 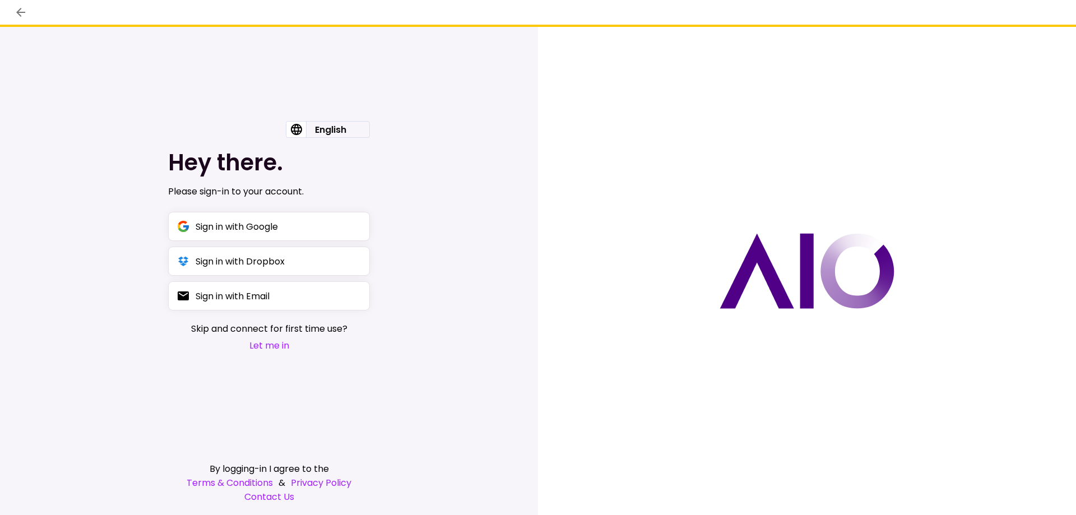 What do you see at coordinates (269, 329) in the screenshot?
I see `span: Skip and connect for first time use?` at bounding box center [269, 329].